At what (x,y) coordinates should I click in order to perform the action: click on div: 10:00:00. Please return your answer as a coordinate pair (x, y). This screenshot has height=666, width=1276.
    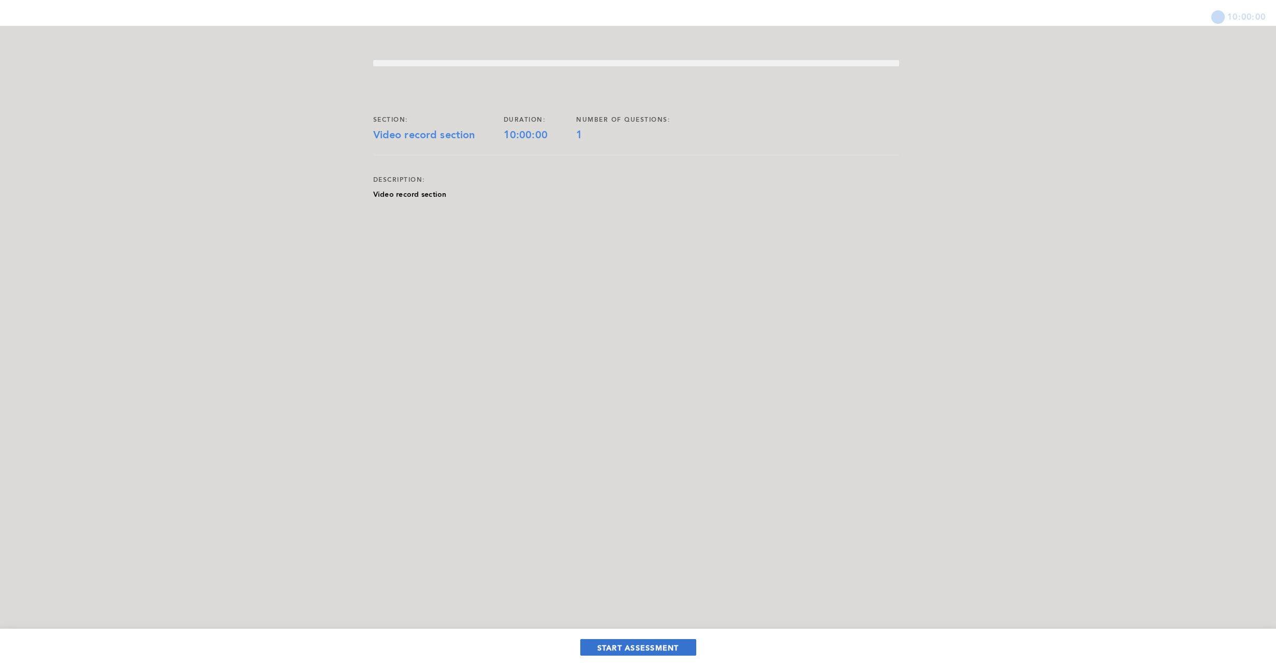
    Looking at the image, I should click on (540, 136).